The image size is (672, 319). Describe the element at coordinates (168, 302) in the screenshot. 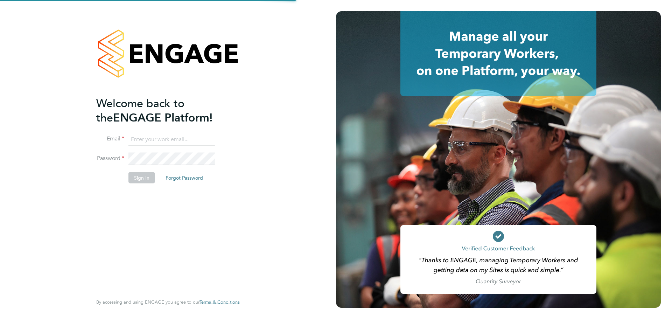

I see `span: By accessing and using ENGAGE you agree to our` at that location.